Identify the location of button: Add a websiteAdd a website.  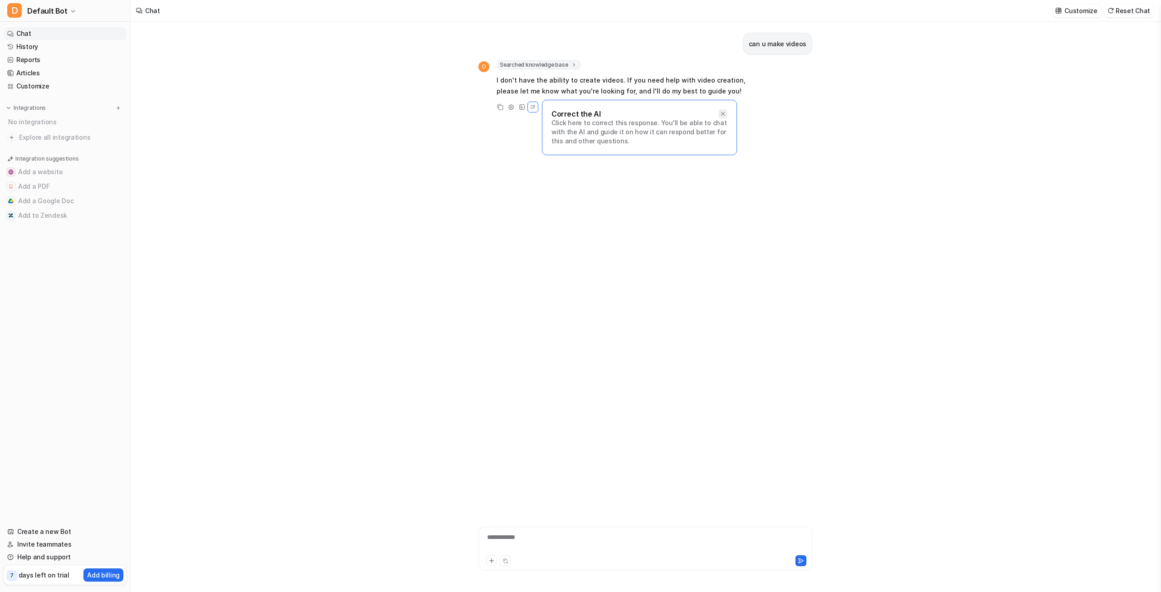
(65, 172).